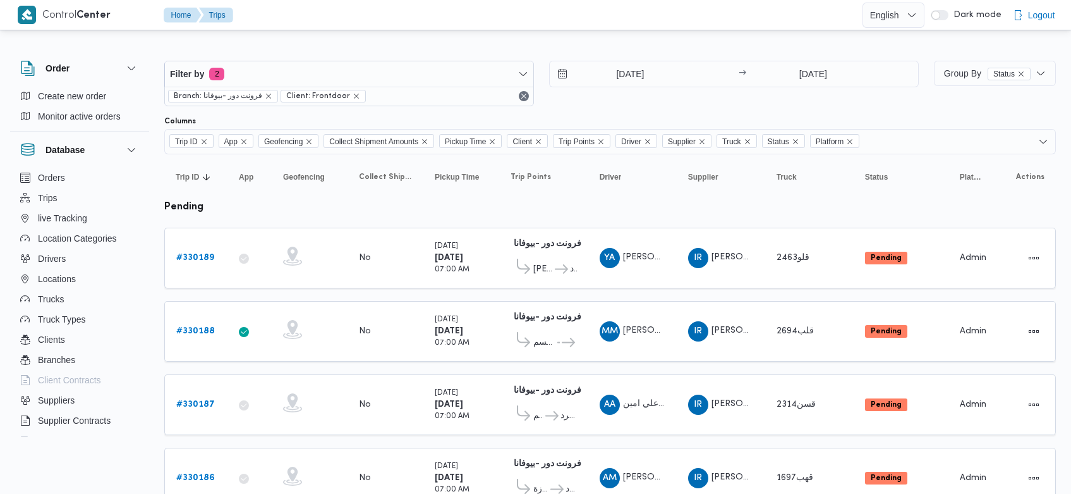 The height and width of the screenshot is (494, 1071). What do you see at coordinates (246, 177) in the screenshot?
I see `span: App` at bounding box center [246, 177].